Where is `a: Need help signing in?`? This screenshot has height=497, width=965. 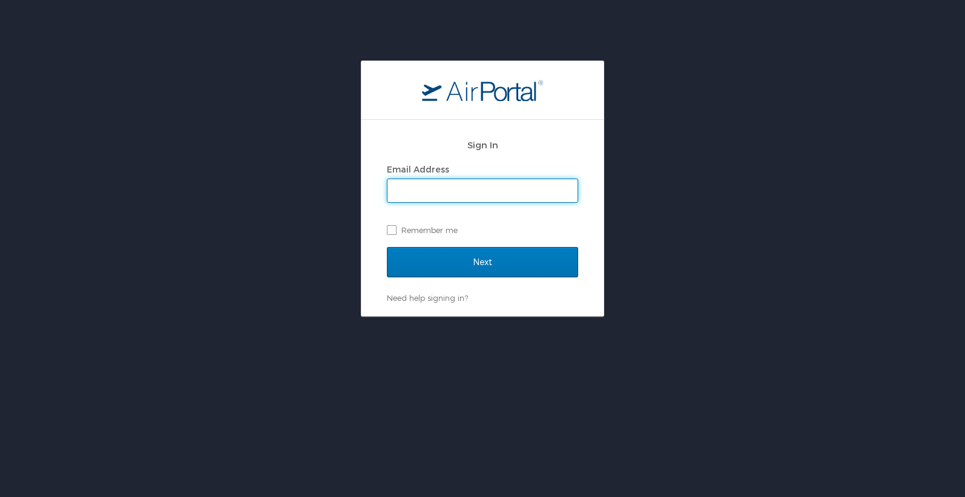
a: Need help signing in? is located at coordinates (428, 298).